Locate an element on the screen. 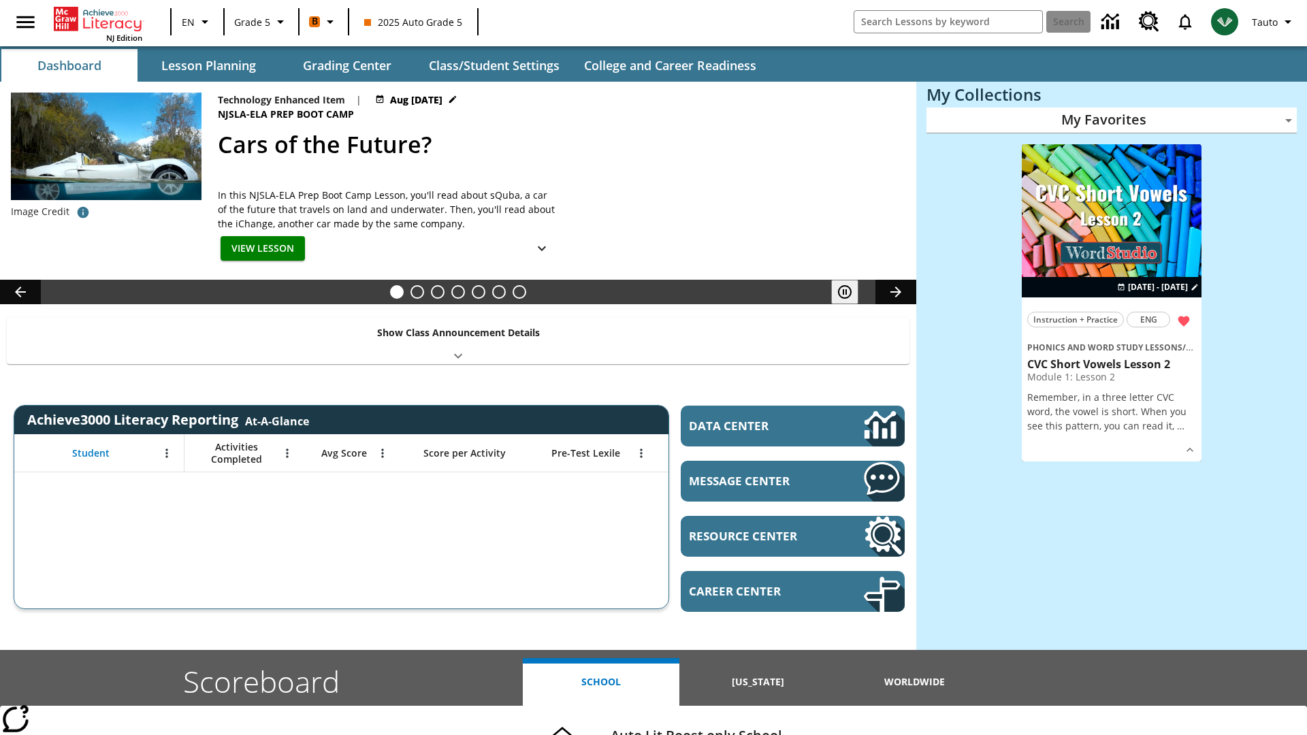 The width and height of the screenshot is (1307, 735). span: Phonics and Word Study Lessons is located at coordinates (1105, 347).